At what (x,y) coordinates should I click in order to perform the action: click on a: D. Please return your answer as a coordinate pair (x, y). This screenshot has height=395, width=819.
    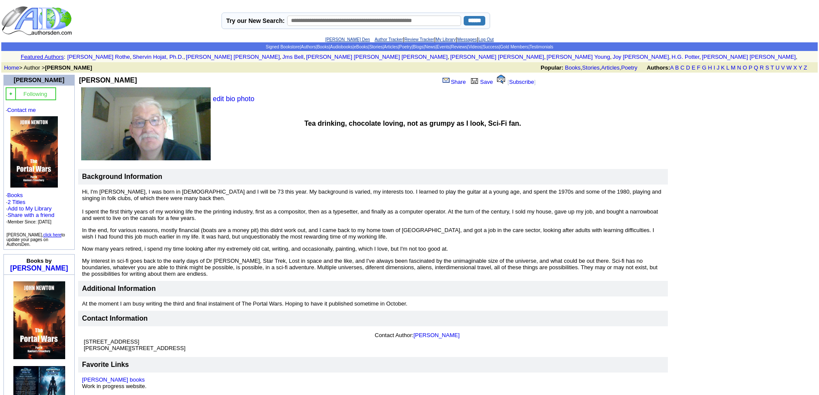
    Looking at the image, I should click on (688, 67).